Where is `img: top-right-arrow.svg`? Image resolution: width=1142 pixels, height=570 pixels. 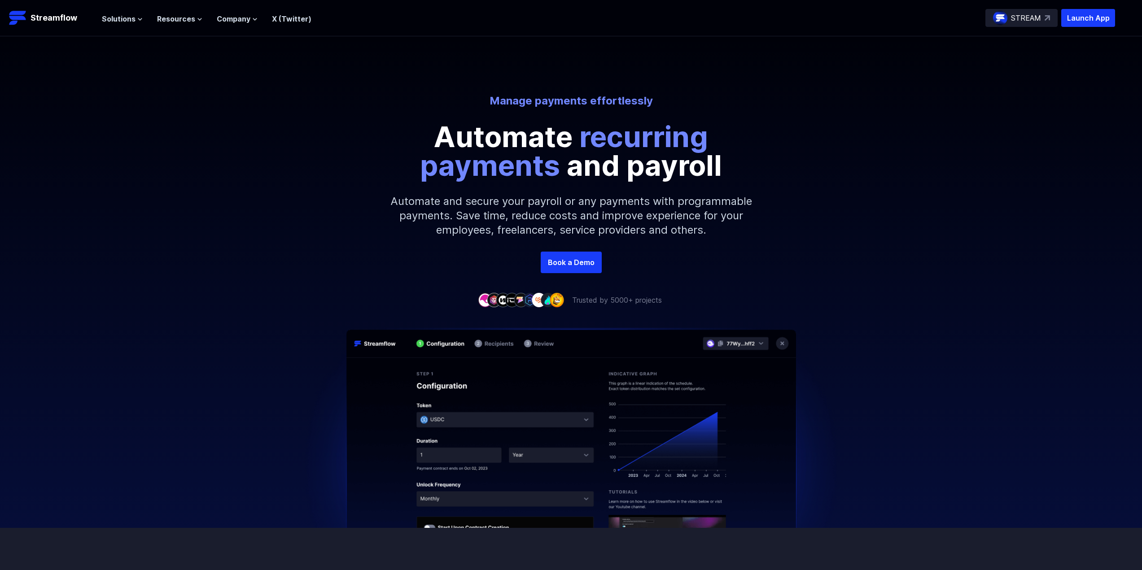
img: top-right-arrow.svg is located at coordinates (1047, 18).